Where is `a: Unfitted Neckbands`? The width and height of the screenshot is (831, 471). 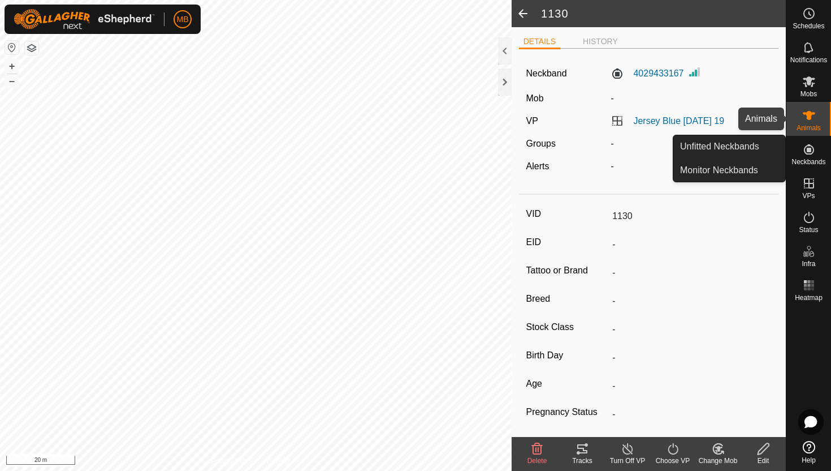 a: Unfitted Neckbands is located at coordinates (730, 146).